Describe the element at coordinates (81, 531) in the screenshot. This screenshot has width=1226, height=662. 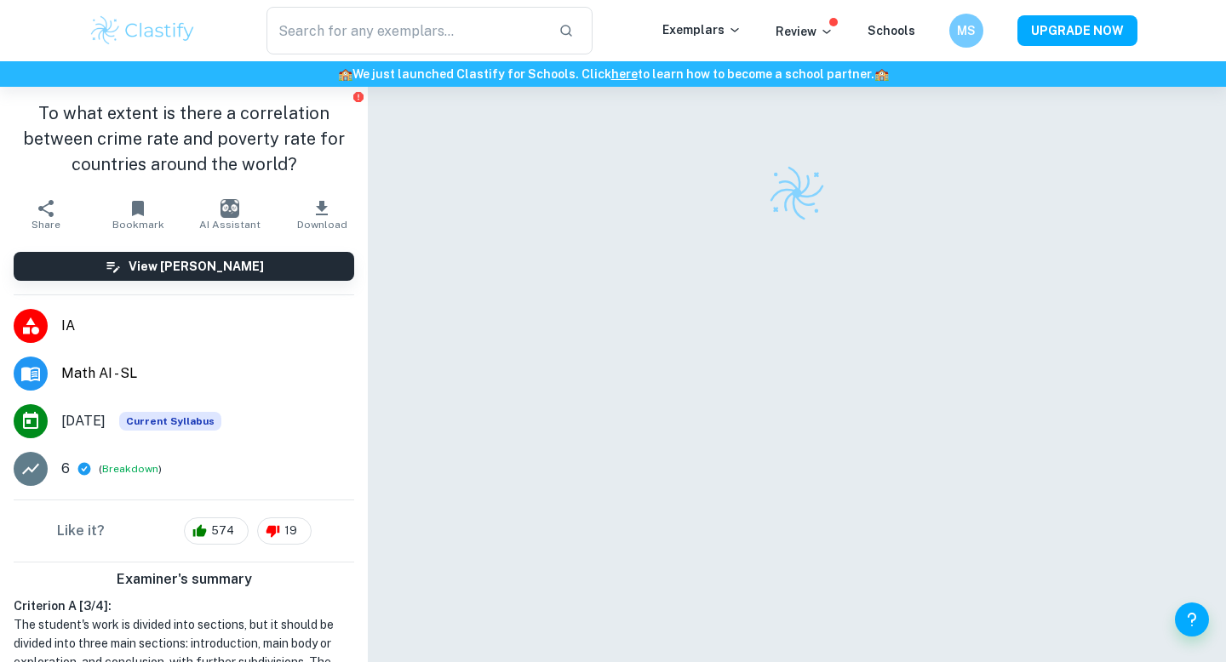
I see `h6: Like it?` at that location.